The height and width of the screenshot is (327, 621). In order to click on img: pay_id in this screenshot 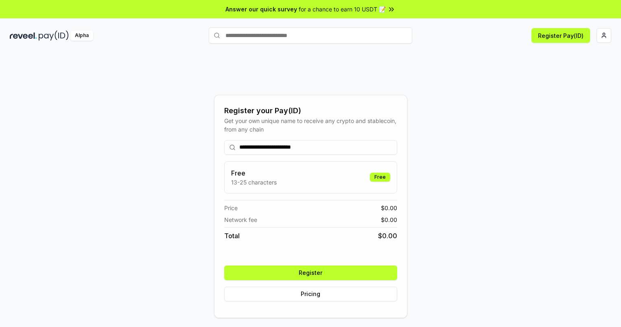, I will do `click(54, 35)`.